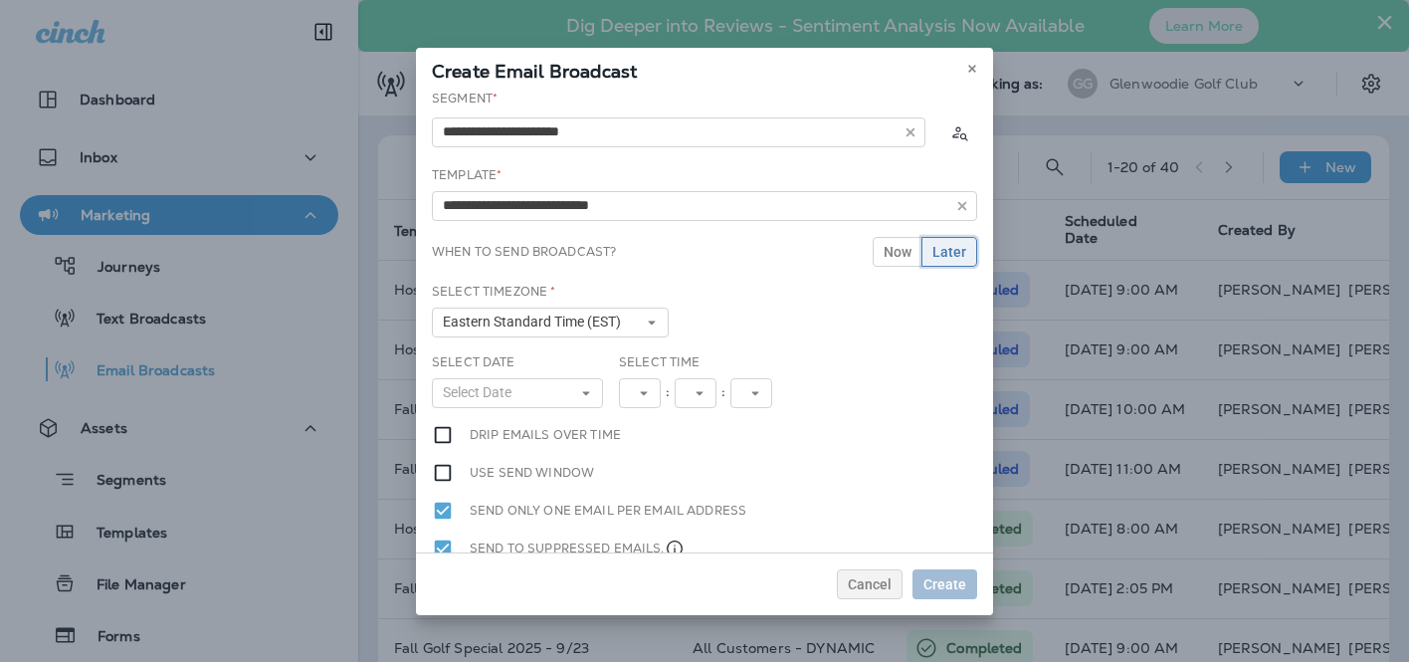 The height and width of the screenshot is (662, 1409). Describe the element at coordinates (959, 132) in the screenshot. I see `button: Calculate the estimated number of emails to be sent based on selected segment. (This could take a...` at that location.